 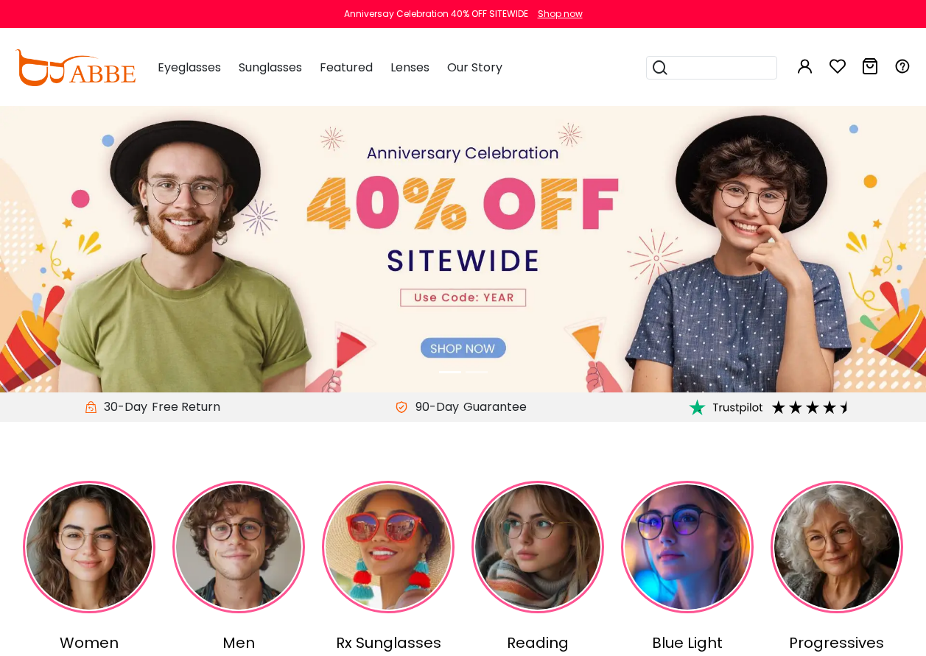 I want to click on img: Rx Sunglasses, so click(x=388, y=547).